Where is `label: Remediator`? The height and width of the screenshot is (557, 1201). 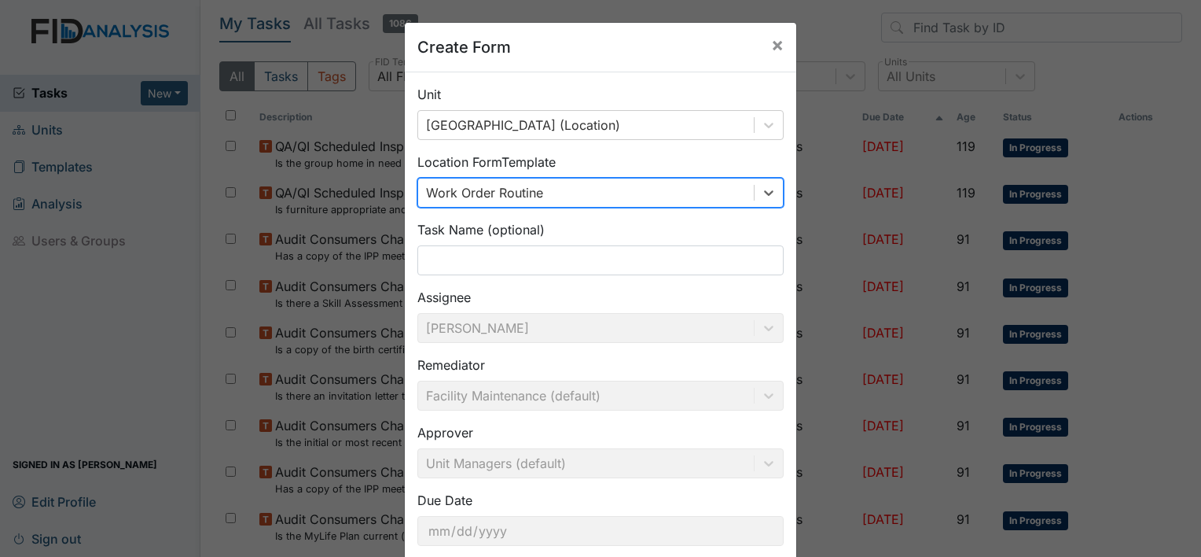 label: Remediator is located at coordinates (451, 365).